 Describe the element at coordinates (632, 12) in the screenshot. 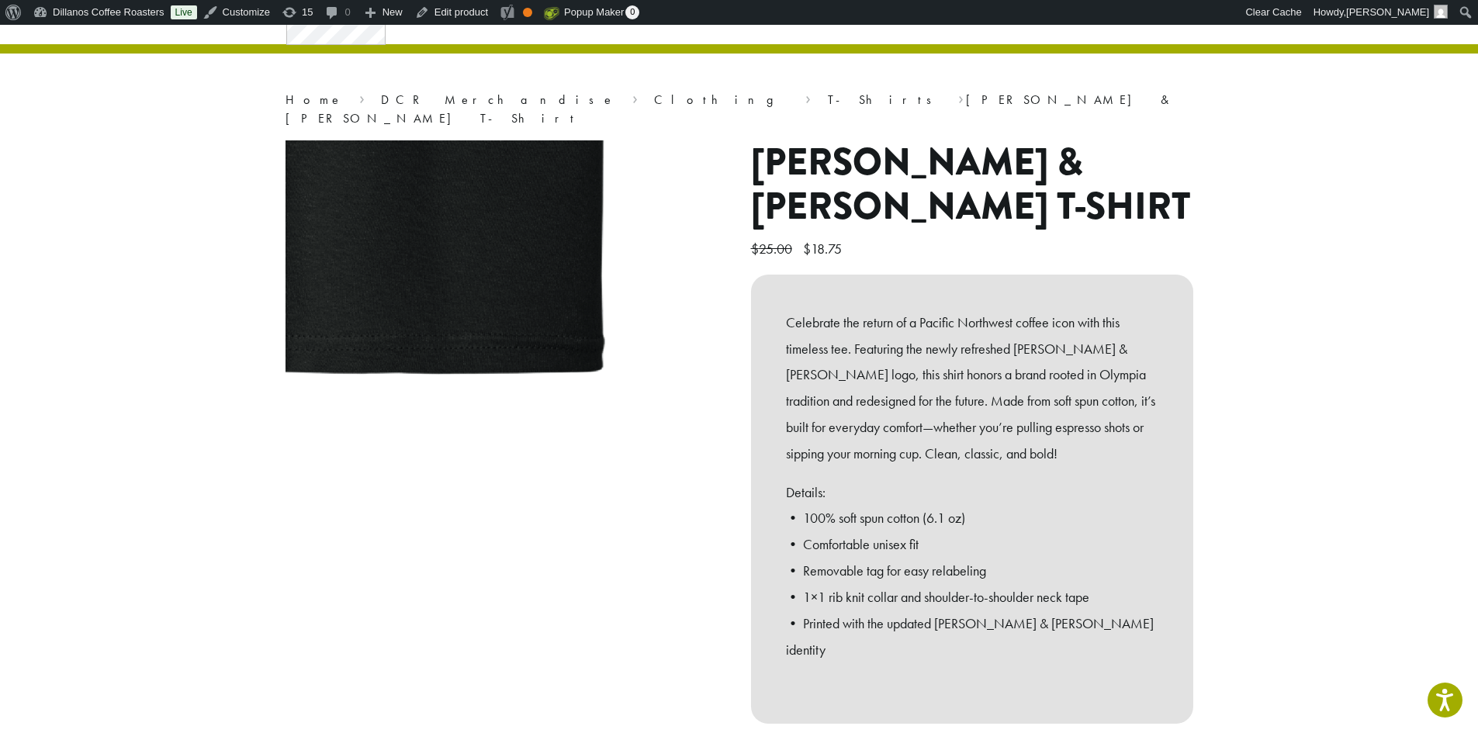

I see `span: 0` at that location.